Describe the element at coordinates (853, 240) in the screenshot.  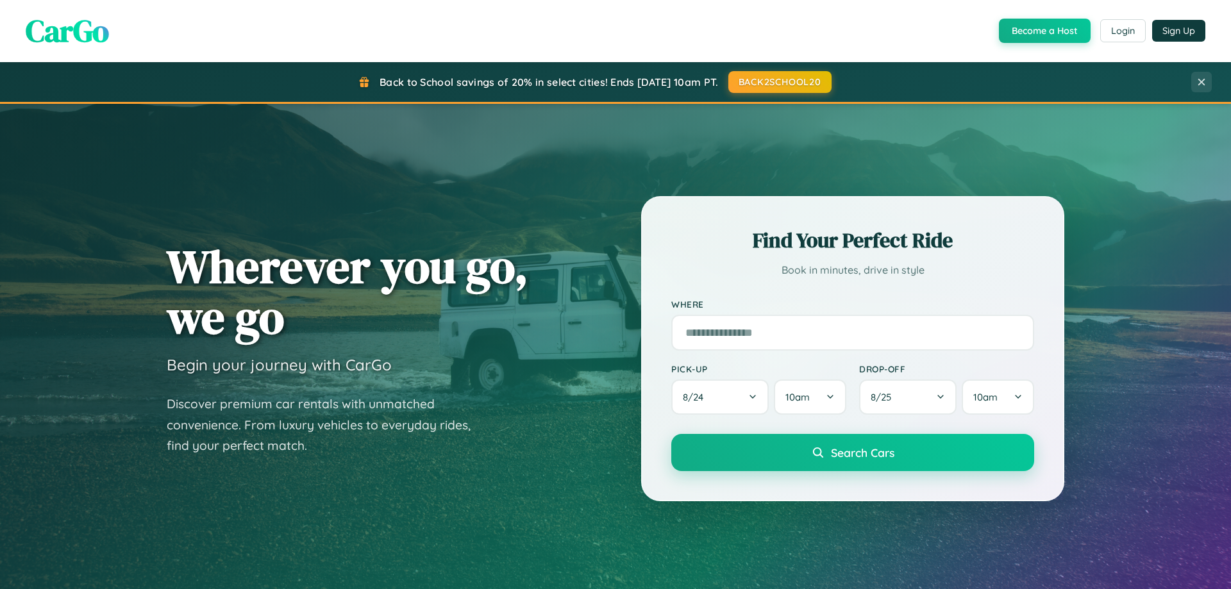
I see `h2: Find Your Perfect Ride` at that location.